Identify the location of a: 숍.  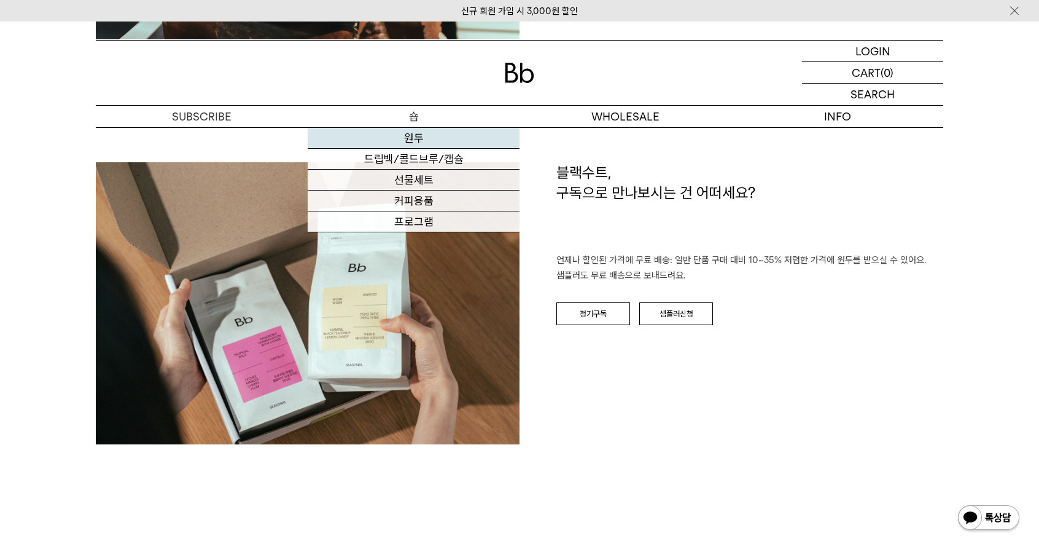
(413, 116).